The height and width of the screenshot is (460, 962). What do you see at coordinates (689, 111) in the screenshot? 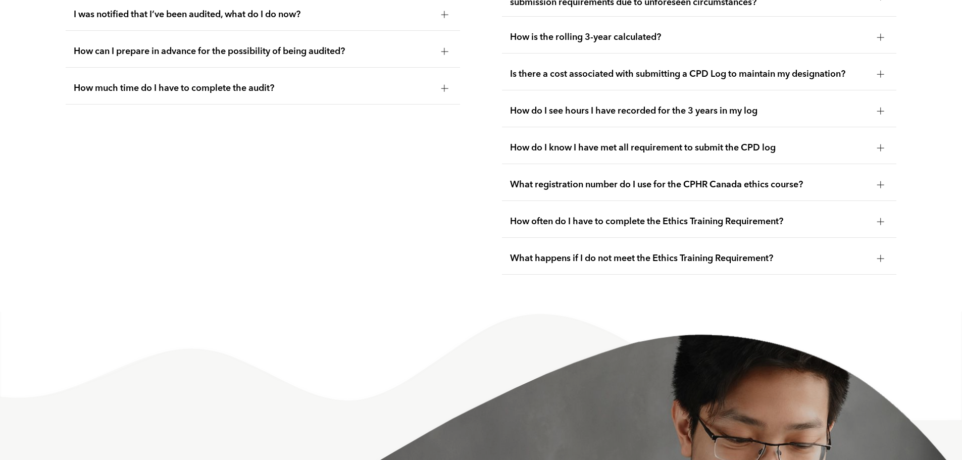
I see `span: How do I see hours I have recorded for the 3 years in my log` at bounding box center [689, 111].